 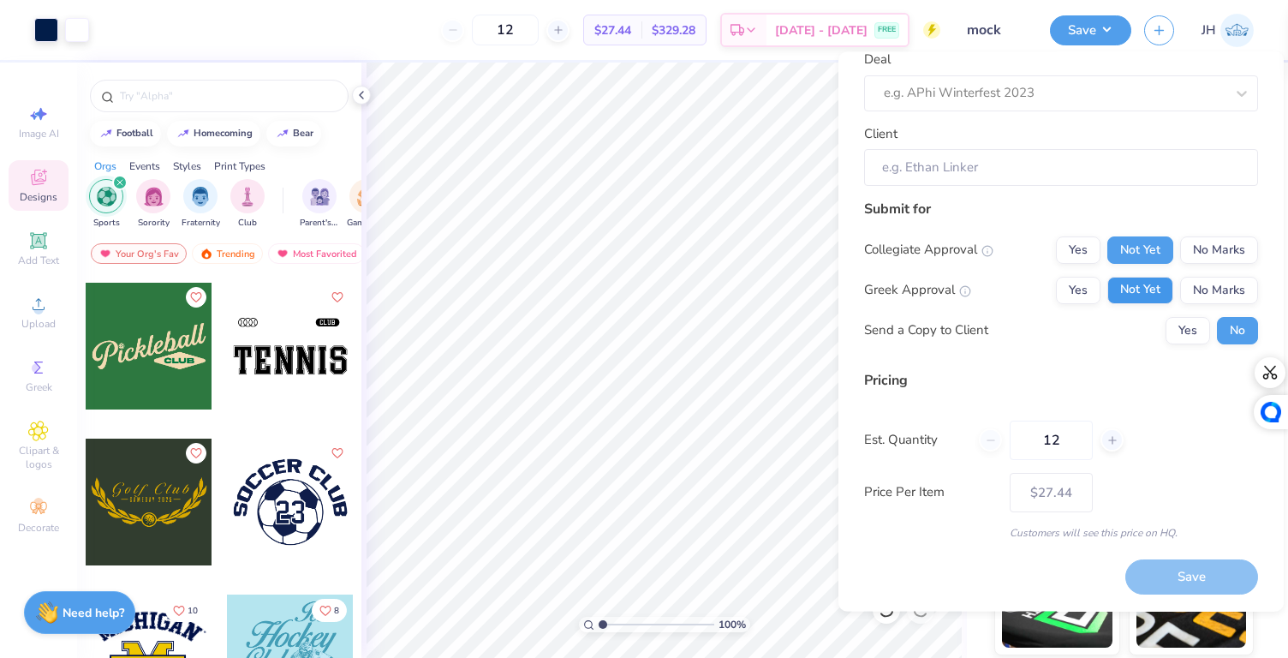 I want to click on div: Collegiate Approval, so click(x=928, y=250).